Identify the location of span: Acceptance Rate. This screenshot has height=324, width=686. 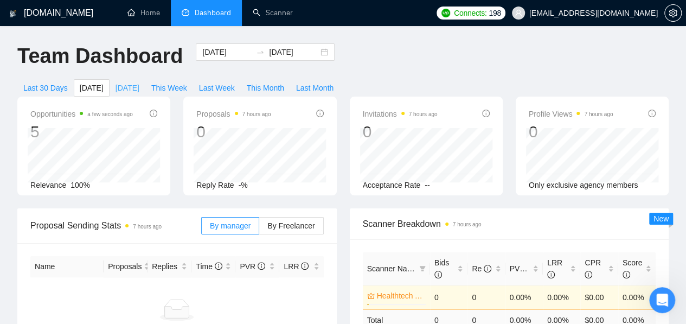
(392, 185).